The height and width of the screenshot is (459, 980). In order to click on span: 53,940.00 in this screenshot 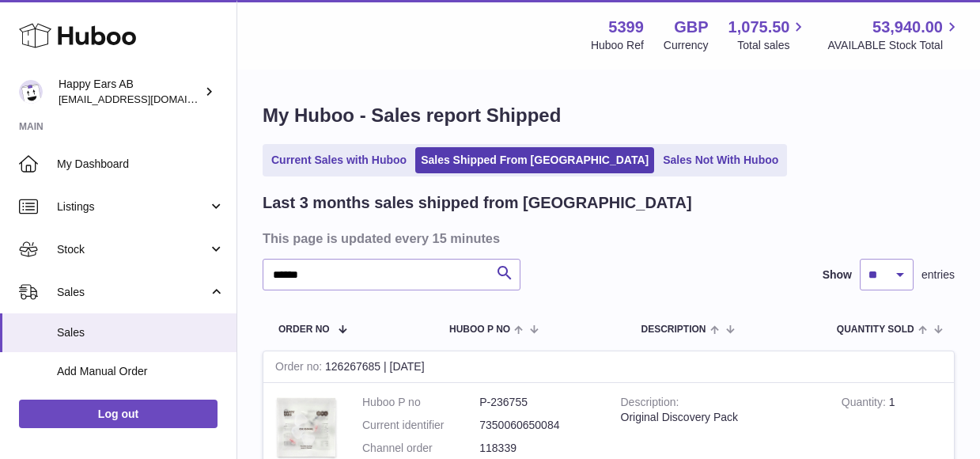, I will do `click(907, 27)`.